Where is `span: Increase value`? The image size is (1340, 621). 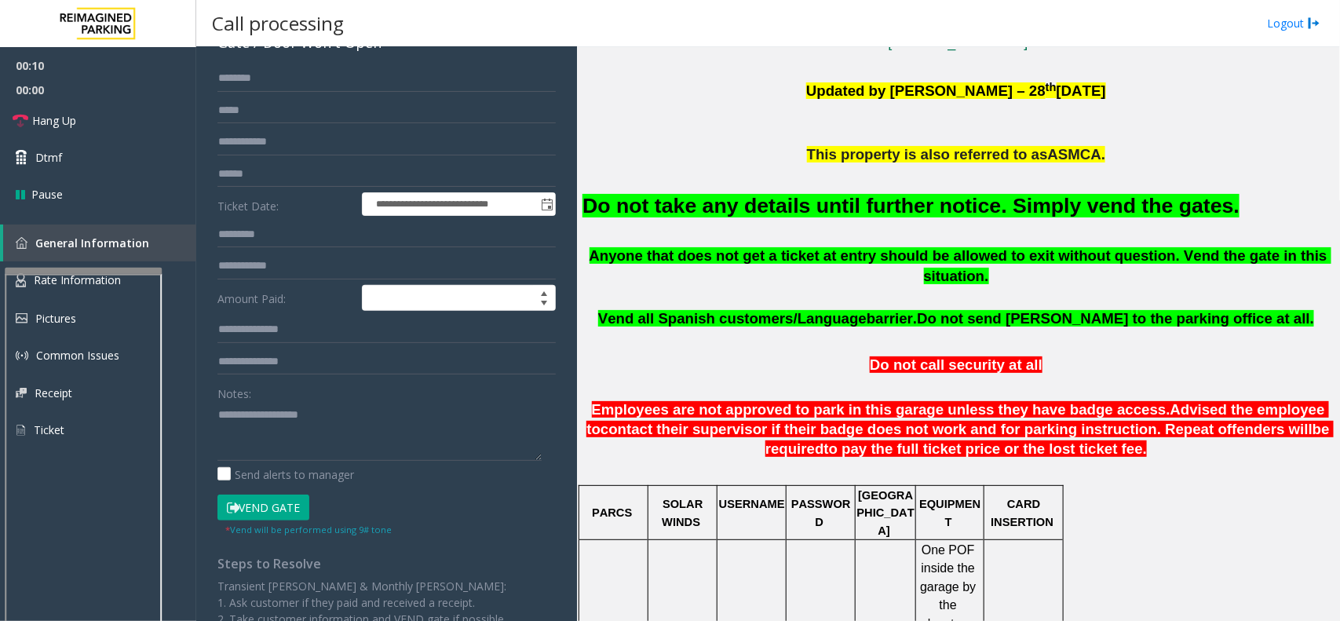 span: Increase value is located at coordinates (544, 292).